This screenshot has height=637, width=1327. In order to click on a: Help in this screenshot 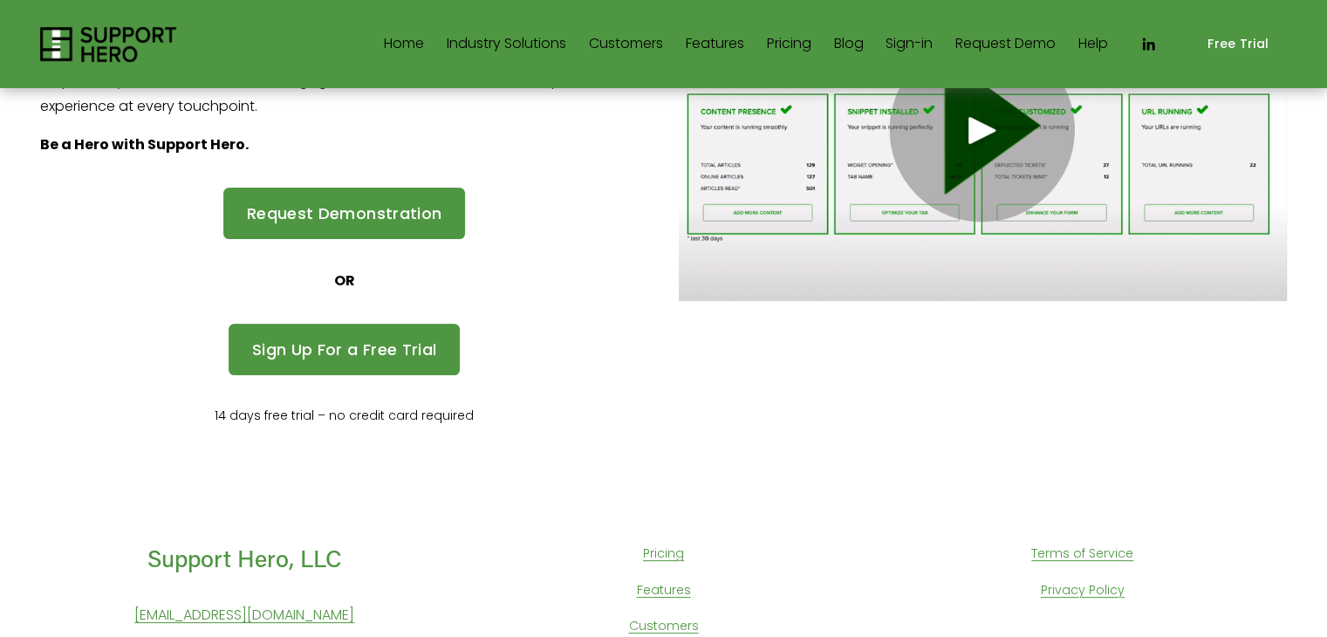, I will do `click(1093, 44)`.